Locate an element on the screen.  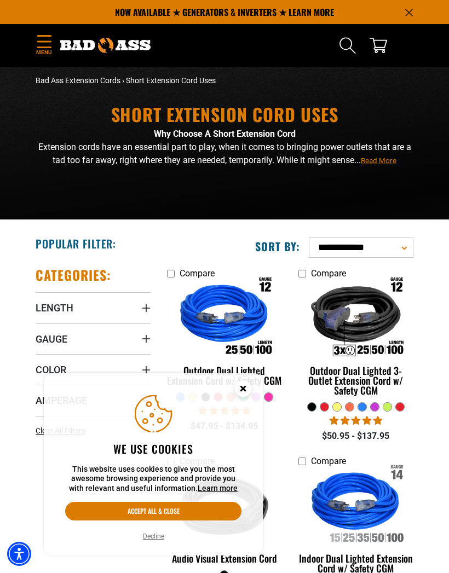
span: Amperage is located at coordinates (61, 400).